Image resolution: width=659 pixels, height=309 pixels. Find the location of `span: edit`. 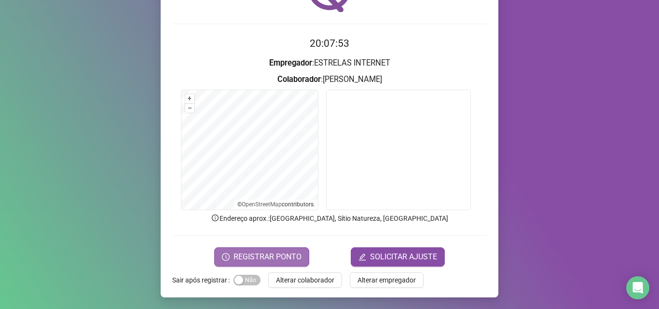

span: edit is located at coordinates (362, 257).